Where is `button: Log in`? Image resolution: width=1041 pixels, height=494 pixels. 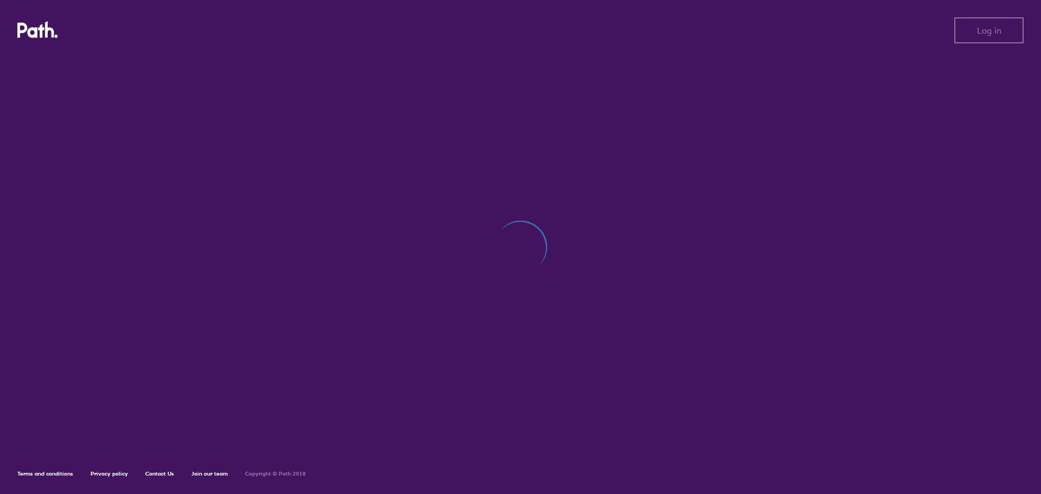 button: Log in is located at coordinates (989, 30).